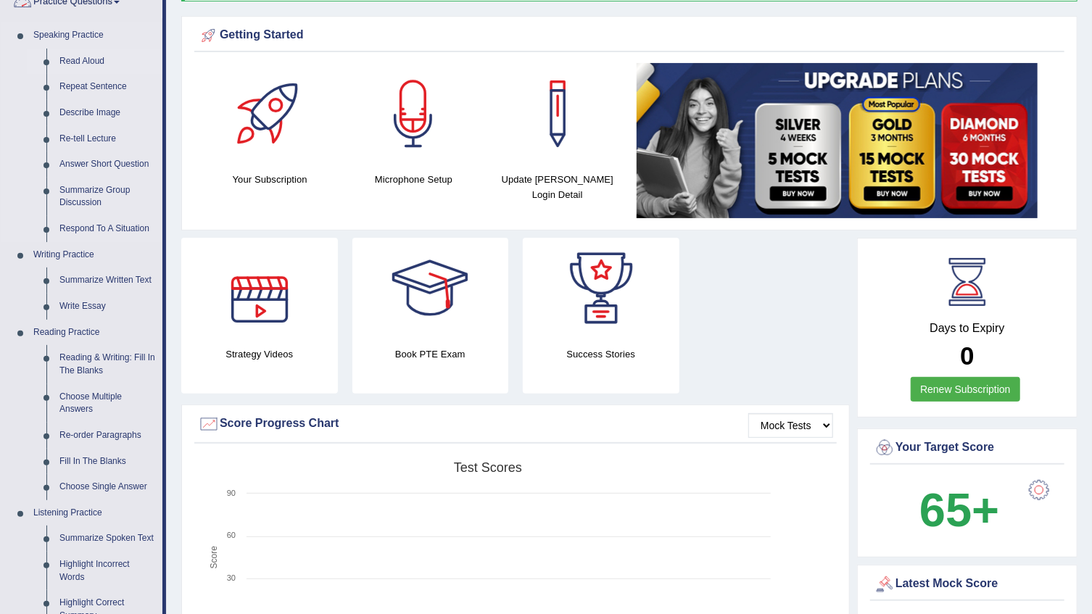 This screenshot has width=1092, height=614. Describe the element at coordinates (107, 197) in the screenshot. I see `a: Summarize Group Discussion` at that location.